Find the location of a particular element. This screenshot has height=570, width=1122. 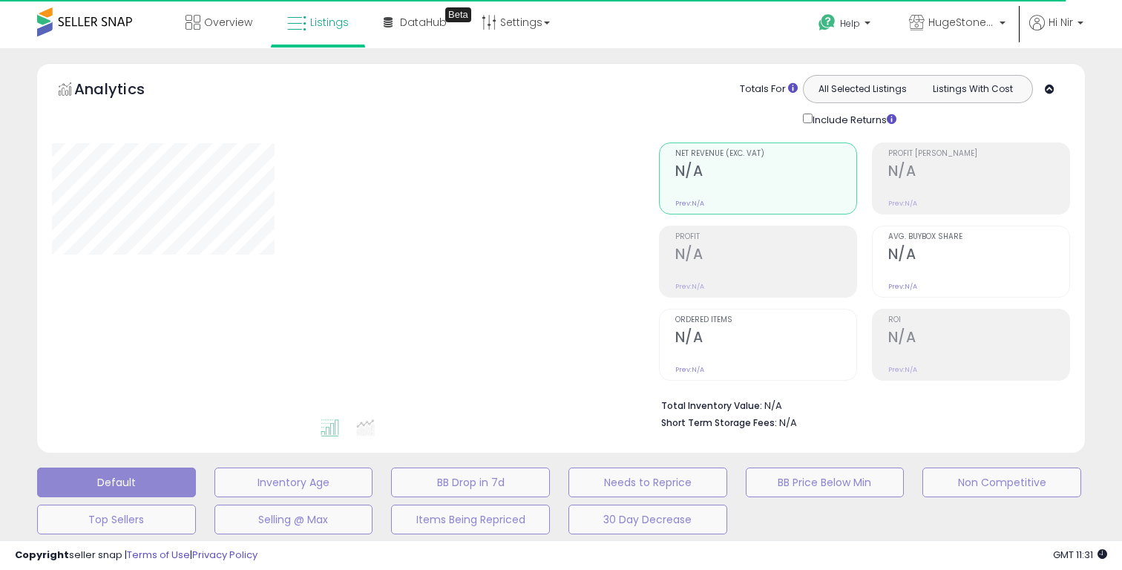

span: Overview is located at coordinates (228, 22).